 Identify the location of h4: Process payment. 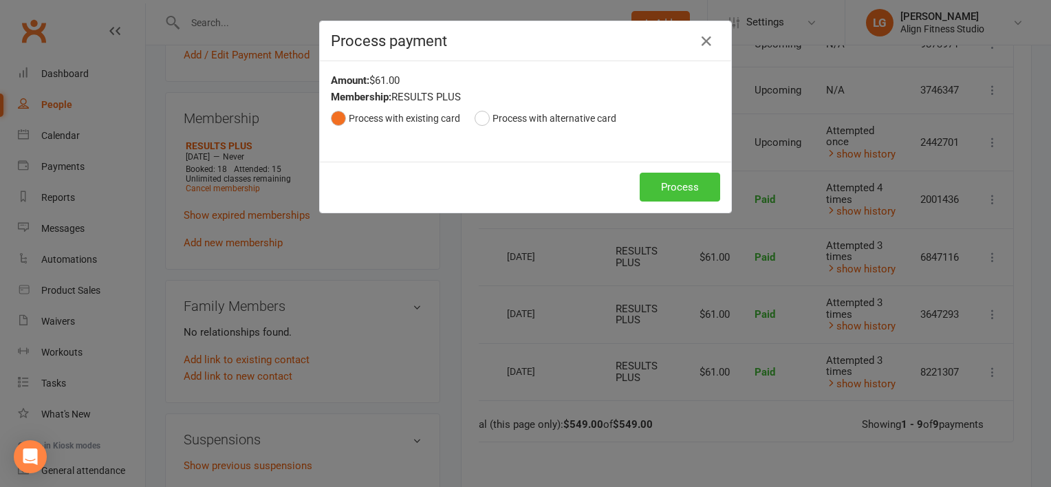
(526, 41).